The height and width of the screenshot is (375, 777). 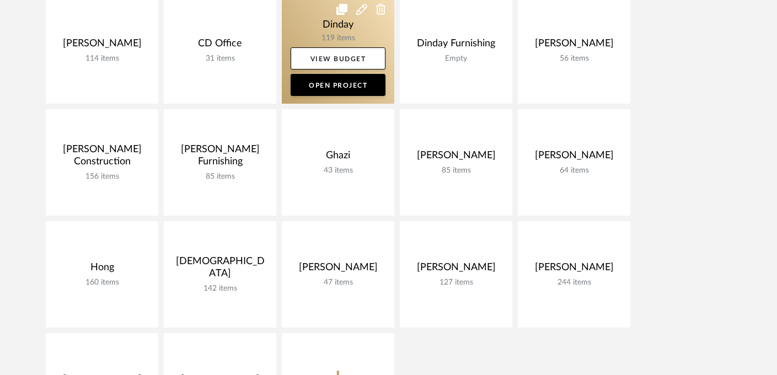 I want to click on div: Hong, so click(x=102, y=270).